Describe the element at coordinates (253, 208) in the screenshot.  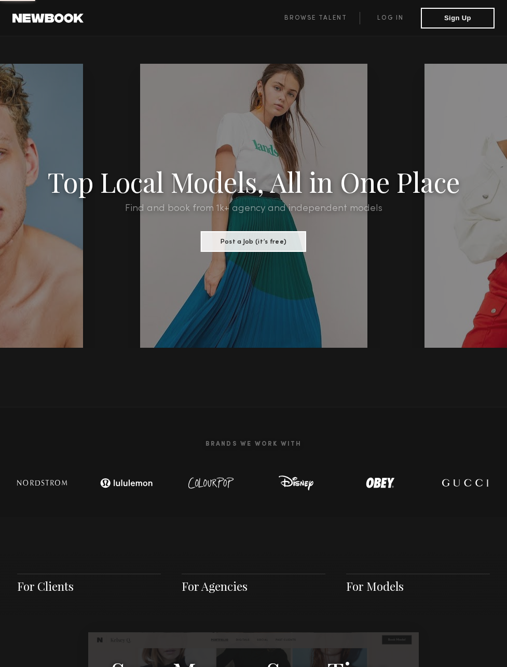
I see `h2: Find and book from 1k+ agency and independent models` at that location.